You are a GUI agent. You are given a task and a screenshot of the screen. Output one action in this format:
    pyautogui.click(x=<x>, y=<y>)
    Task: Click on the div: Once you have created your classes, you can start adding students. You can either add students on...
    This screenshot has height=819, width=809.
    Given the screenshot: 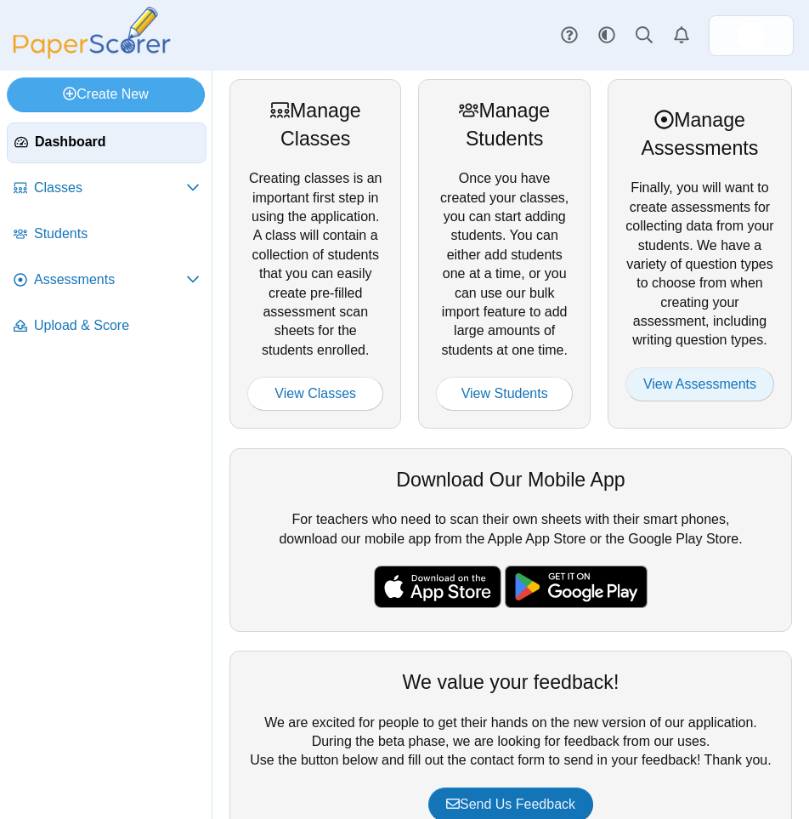 What is the action you would take?
    pyautogui.click(x=504, y=253)
    